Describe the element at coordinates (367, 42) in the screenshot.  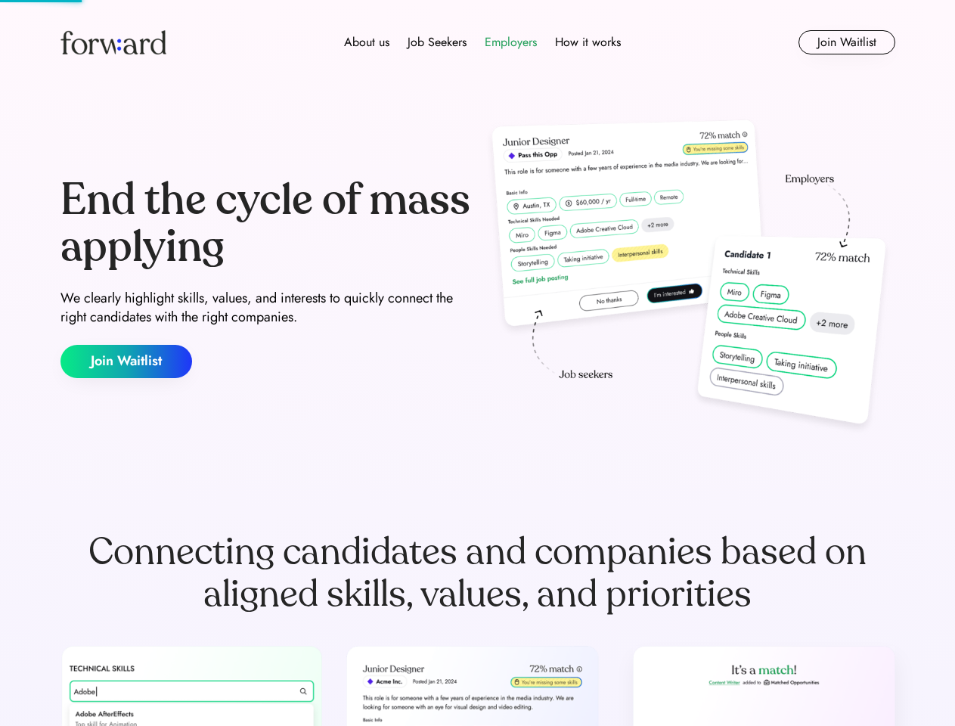
I see `div: About us` at that location.